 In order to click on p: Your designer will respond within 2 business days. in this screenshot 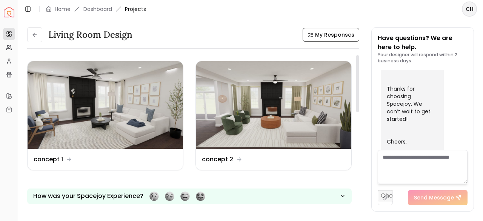, I will do `click(422, 58)`.